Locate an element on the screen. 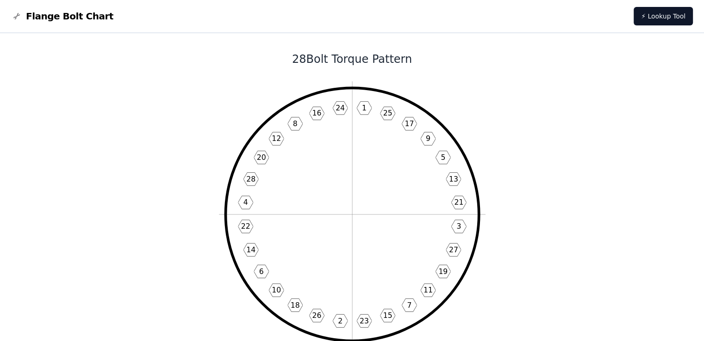 The height and width of the screenshot is (341, 704). text: 16 is located at coordinates (316, 113).